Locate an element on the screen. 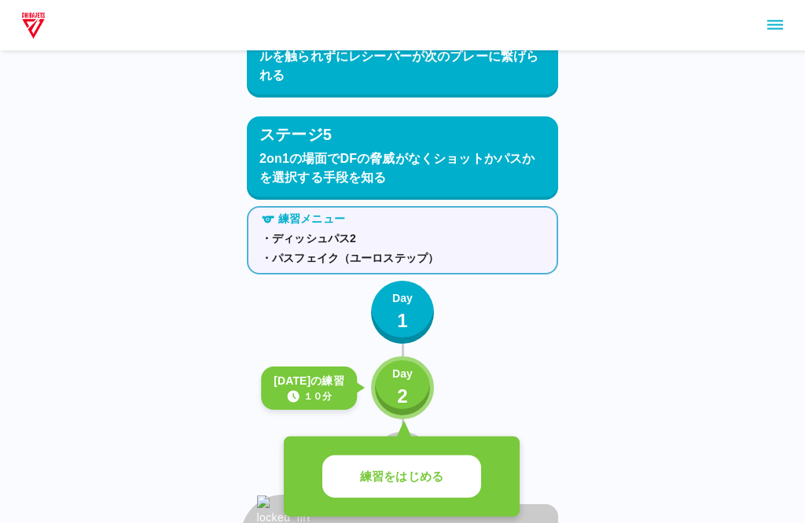  p: 2 is located at coordinates (403, 396).